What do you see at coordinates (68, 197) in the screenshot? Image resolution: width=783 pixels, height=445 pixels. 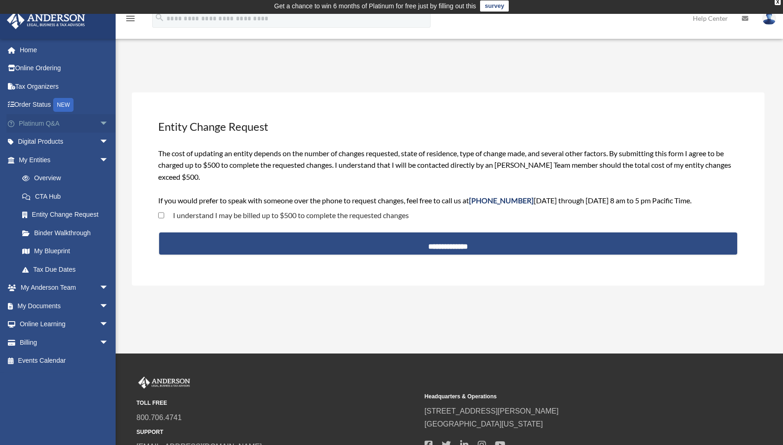 I see `a: CTA Hub` at bounding box center [68, 197].